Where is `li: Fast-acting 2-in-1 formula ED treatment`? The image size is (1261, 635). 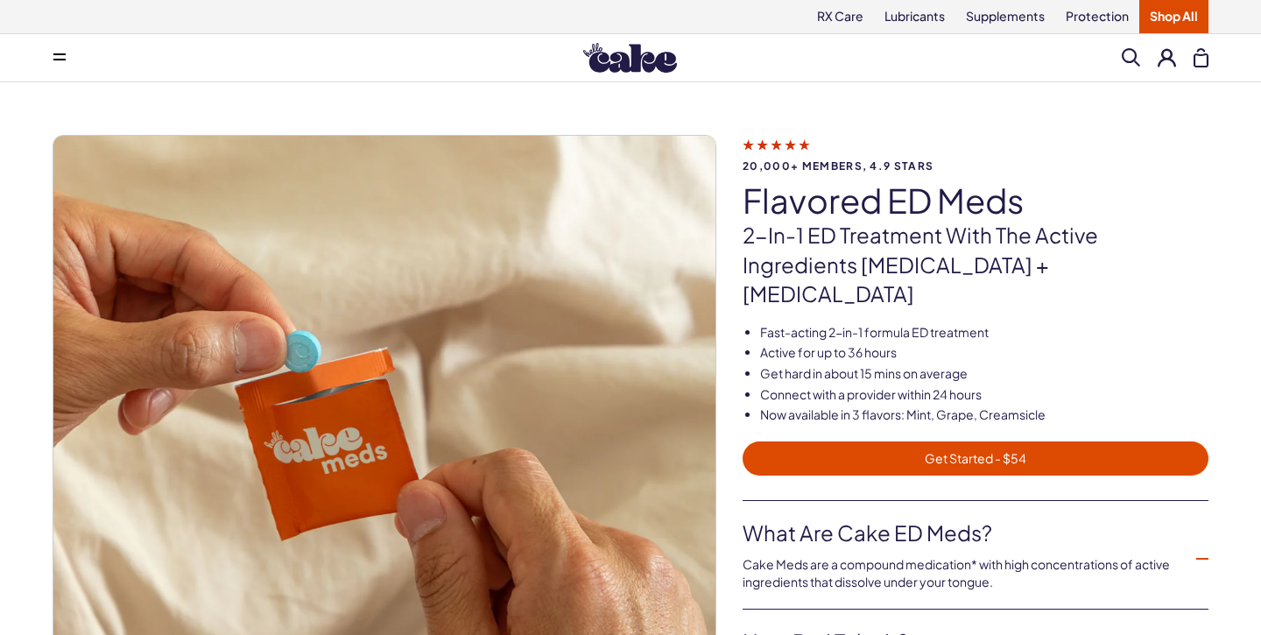
li: Fast-acting 2-in-1 formula ED treatment is located at coordinates (985, 333).